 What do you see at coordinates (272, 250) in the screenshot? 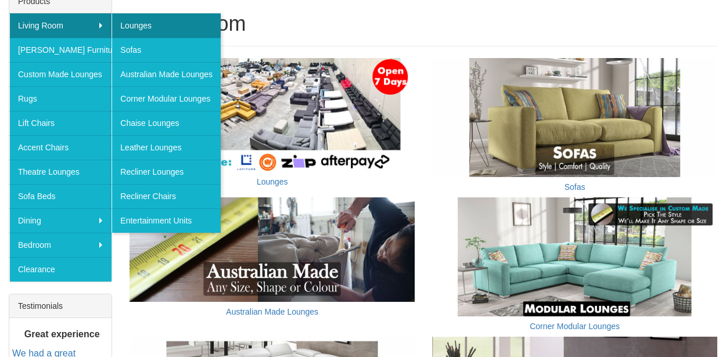
I see `img: Australian Made Lounges` at bounding box center [272, 250].